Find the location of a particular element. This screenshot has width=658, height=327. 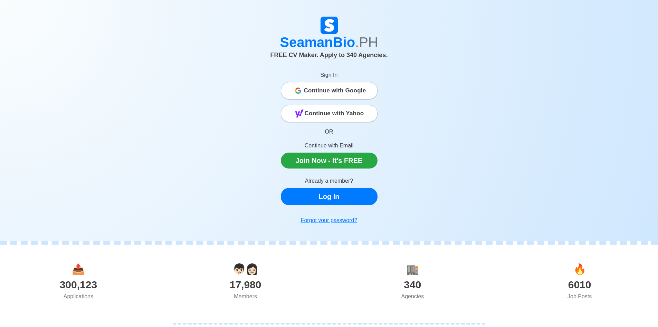

button: Continue with Yahoo is located at coordinates (329, 113).